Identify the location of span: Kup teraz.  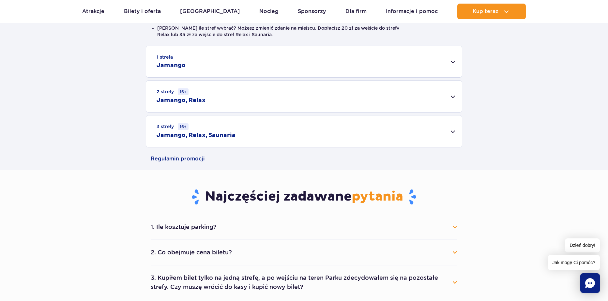
(486, 11).